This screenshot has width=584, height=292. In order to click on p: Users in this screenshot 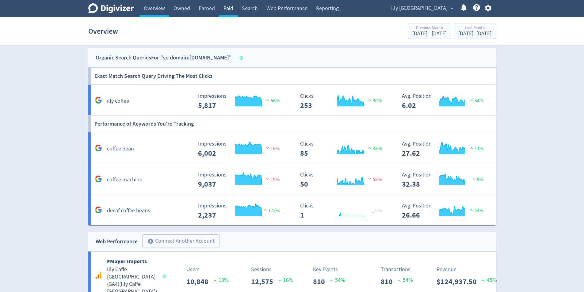, I will do `click(207, 269)`.